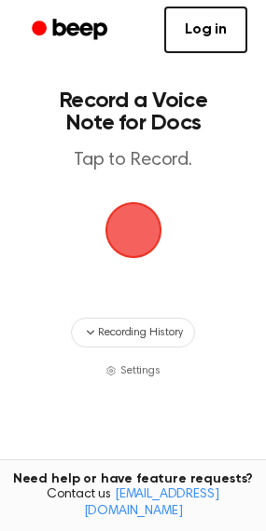 The image size is (266, 531). I want to click on span: Recording History, so click(140, 333).